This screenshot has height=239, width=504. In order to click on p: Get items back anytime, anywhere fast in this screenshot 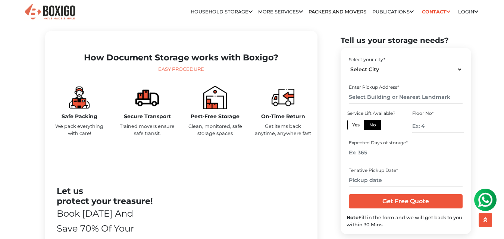, I will do `click(283, 130)`.